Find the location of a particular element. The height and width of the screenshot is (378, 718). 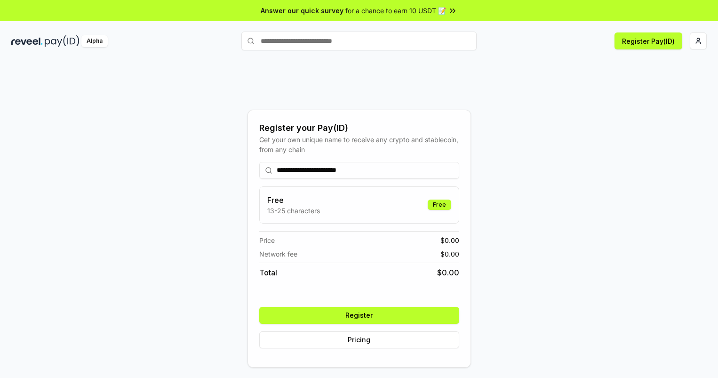

span: Network fee is located at coordinates (278, 254).